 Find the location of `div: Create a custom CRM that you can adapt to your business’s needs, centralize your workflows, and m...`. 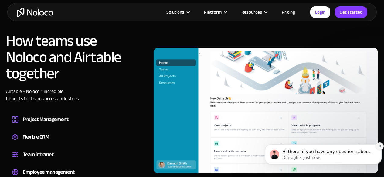

div: Create a custom CRM that you can adapt to your business’s needs, centralize your workflows, and m... is located at coordinates (67, 143).